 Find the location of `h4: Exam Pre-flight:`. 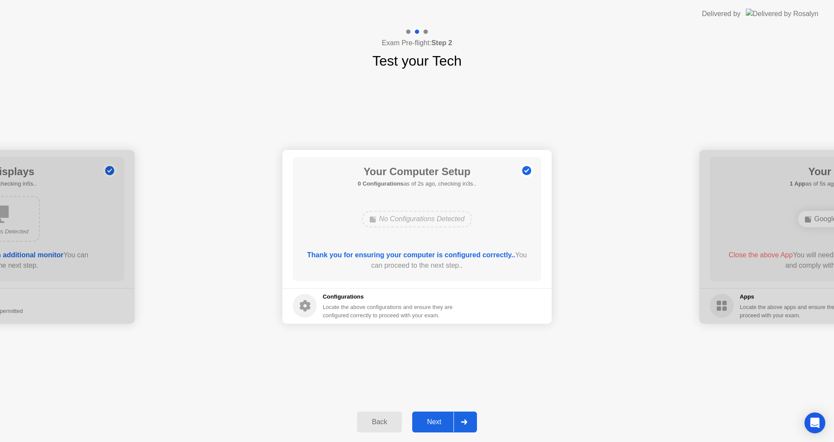

h4: Exam Pre-flight: is located at coordinates (417, 43).